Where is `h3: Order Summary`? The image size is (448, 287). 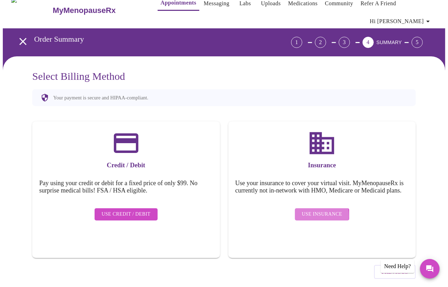 h3: Order Summary is located at coordinates (143, 39).